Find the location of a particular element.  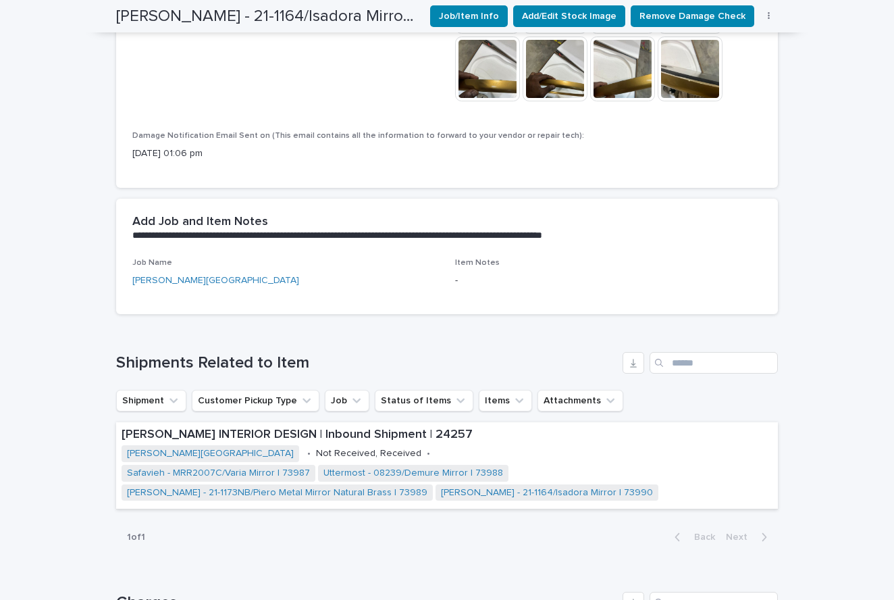

a: Uttermost - 08239/Demure Mirror | 73988 is located at coordinates (413, 473).